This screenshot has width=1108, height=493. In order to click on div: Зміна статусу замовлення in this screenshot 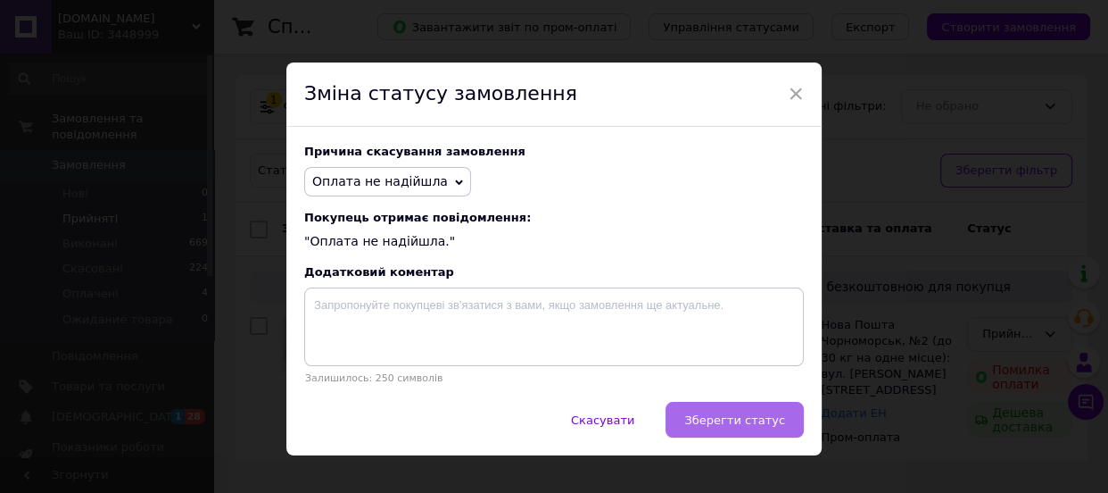, I will do `click(554, 95)`.